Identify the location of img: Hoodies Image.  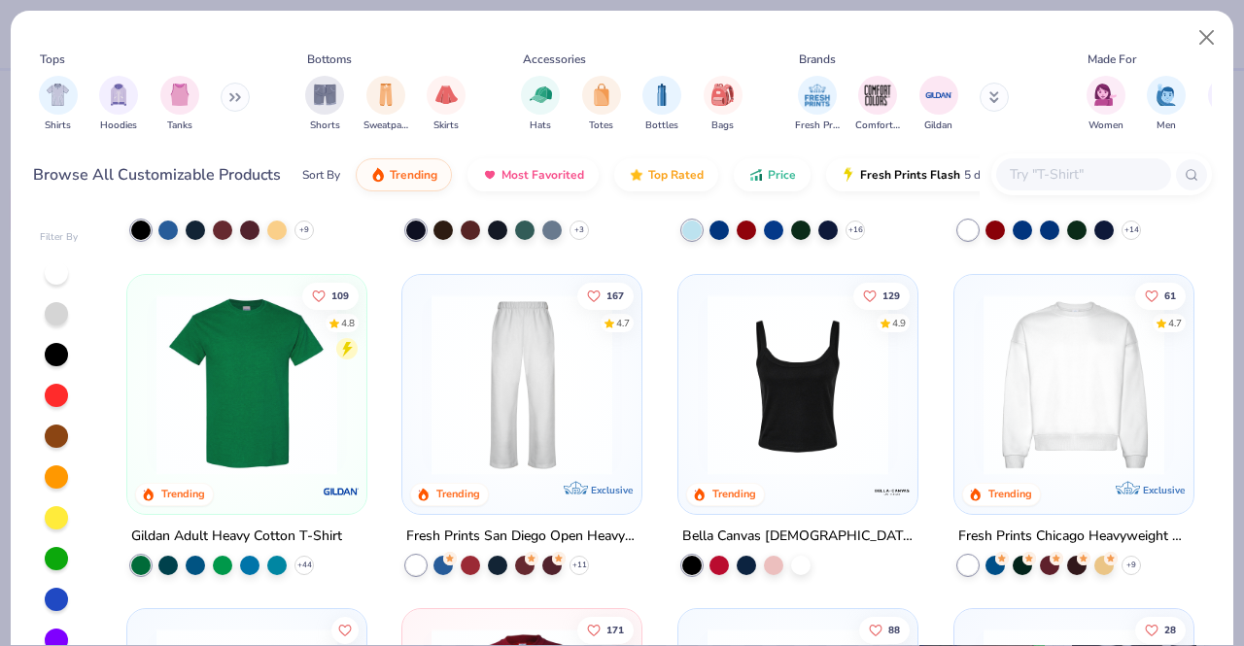
(119, 94).